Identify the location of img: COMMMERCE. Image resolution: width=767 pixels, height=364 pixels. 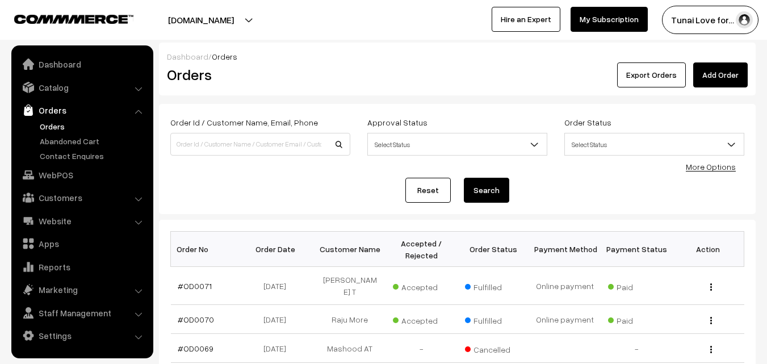
(74, 19).